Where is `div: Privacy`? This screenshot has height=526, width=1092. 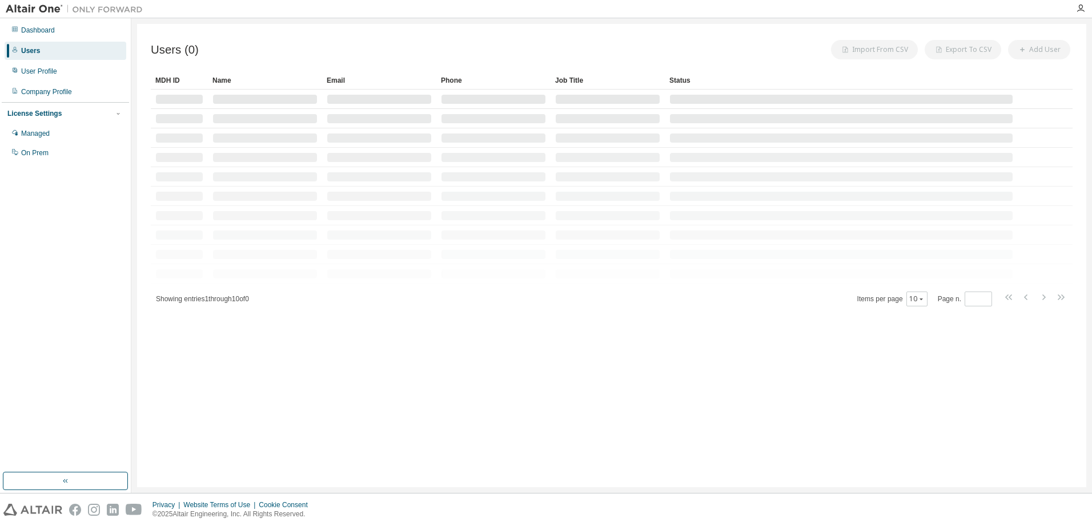 div: Privacy is located at coordinates (168, 505).